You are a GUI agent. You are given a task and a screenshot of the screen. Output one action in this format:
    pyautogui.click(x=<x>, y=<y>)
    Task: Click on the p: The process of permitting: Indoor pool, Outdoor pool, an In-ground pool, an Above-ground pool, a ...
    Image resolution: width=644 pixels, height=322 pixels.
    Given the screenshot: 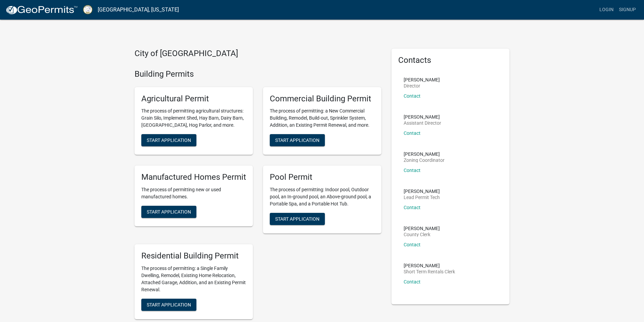 What is the action you would take?
    pyautogui.click(x=322, y=197)
    